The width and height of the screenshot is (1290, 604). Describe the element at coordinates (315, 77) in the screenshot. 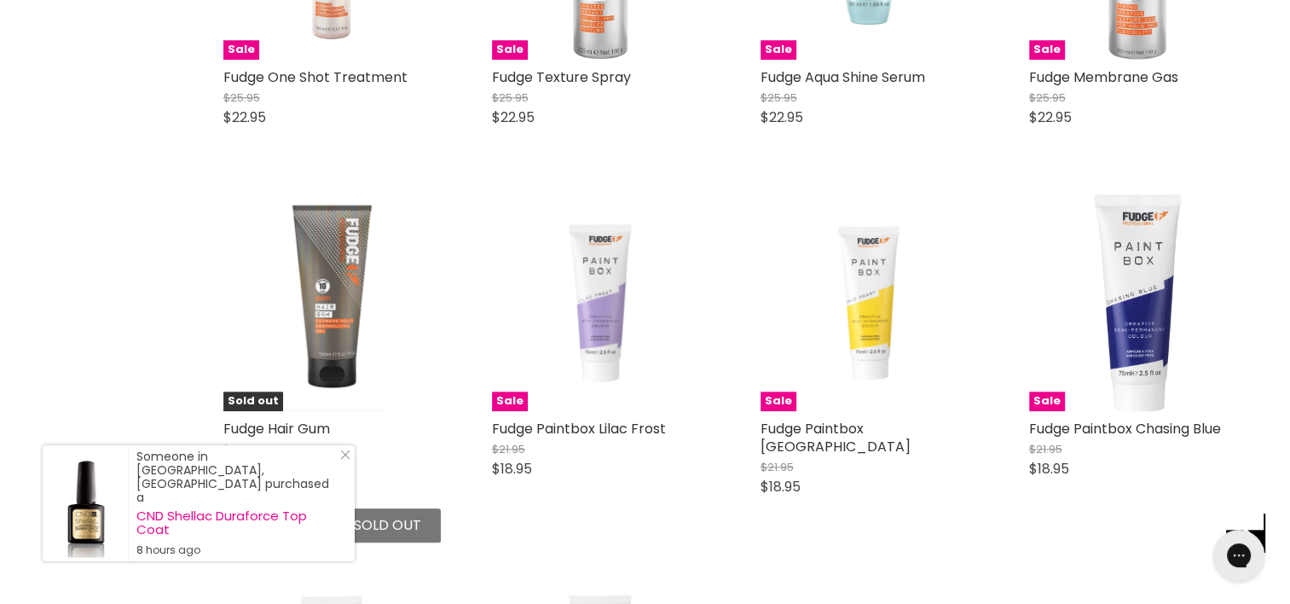

I see `a: Fudge One Shot Treatment` at that location.